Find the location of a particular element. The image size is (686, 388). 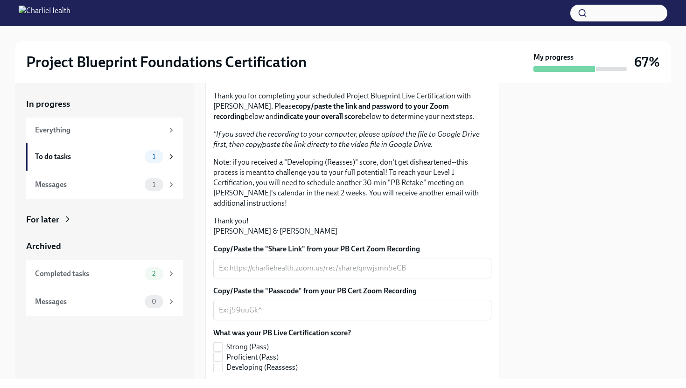

a: In progress is located at coordinates (105, 104).